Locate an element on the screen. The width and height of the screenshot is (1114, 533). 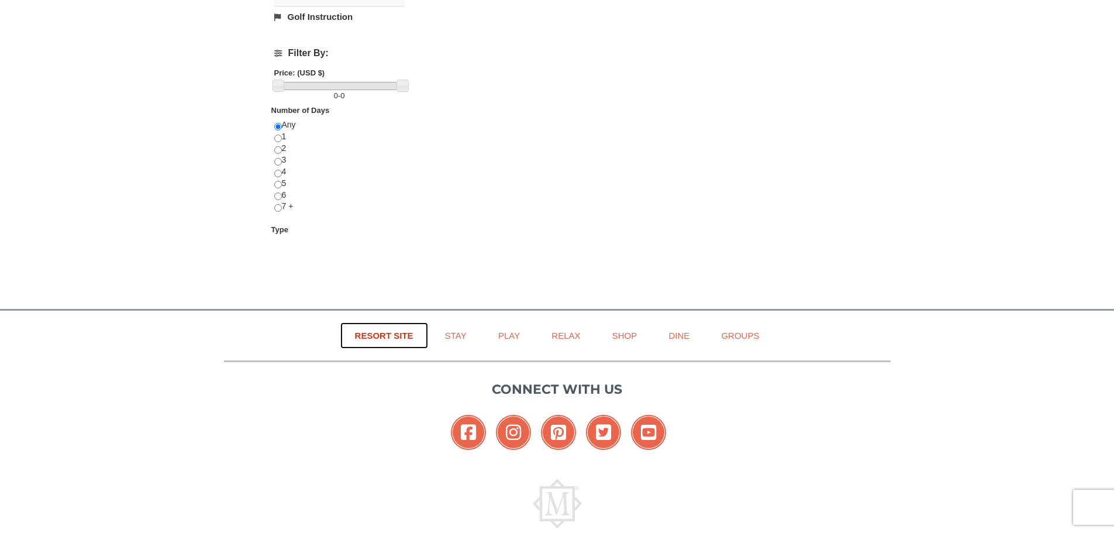
div: Any 1 2 3 4 5 6 7 + is located at coordinates (339, 171).